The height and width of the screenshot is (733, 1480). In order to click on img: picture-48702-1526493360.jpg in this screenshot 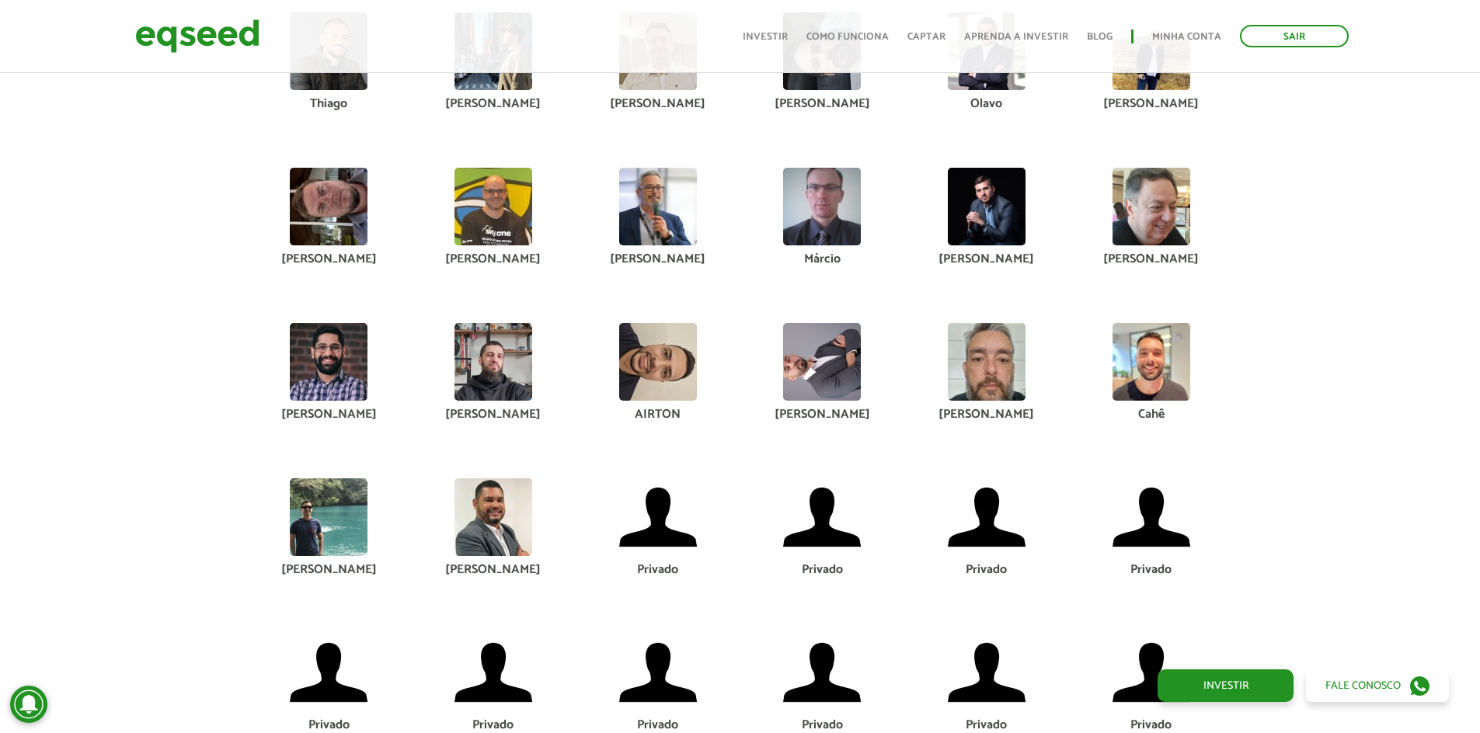, I will do `click(329, 517)`.